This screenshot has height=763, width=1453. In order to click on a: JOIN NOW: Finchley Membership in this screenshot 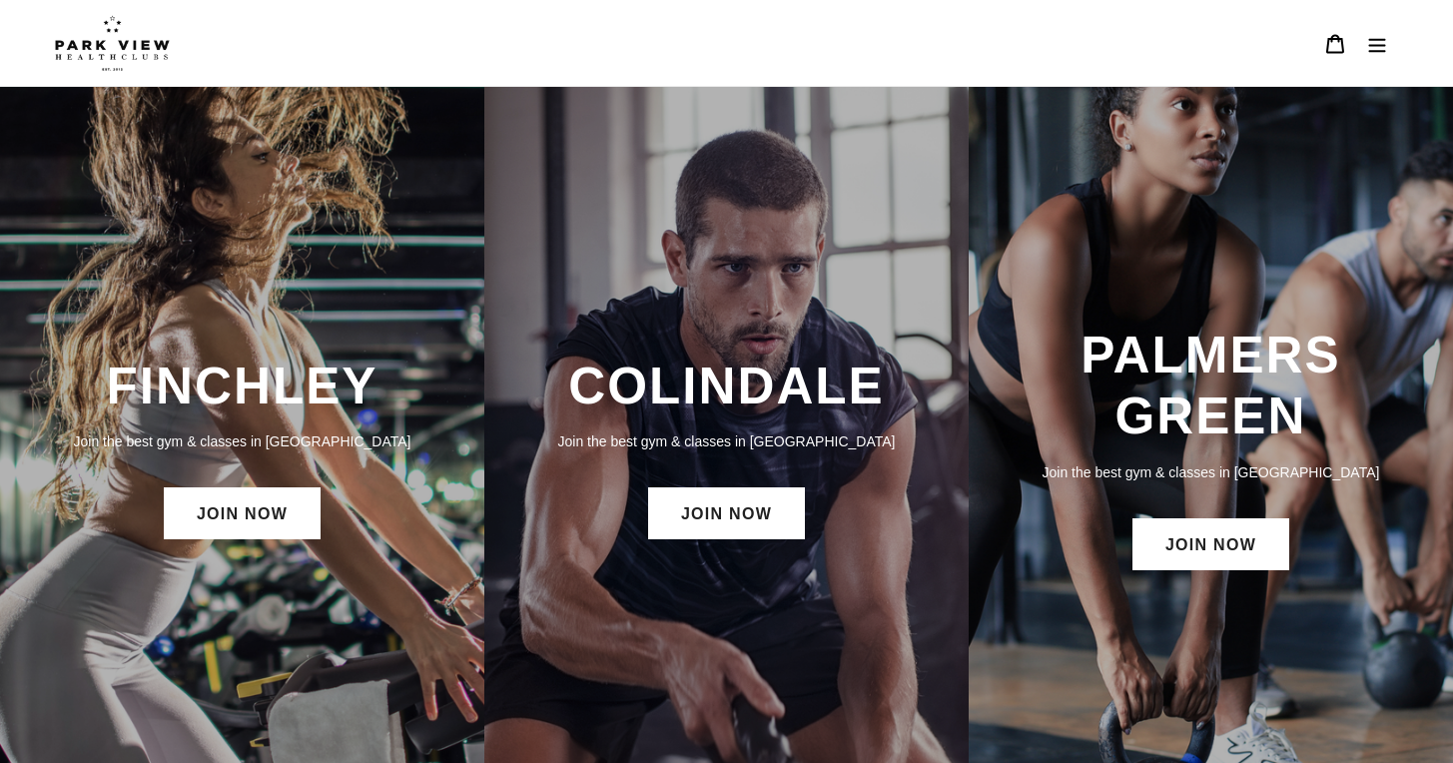, I will do `click(242, 513)`.